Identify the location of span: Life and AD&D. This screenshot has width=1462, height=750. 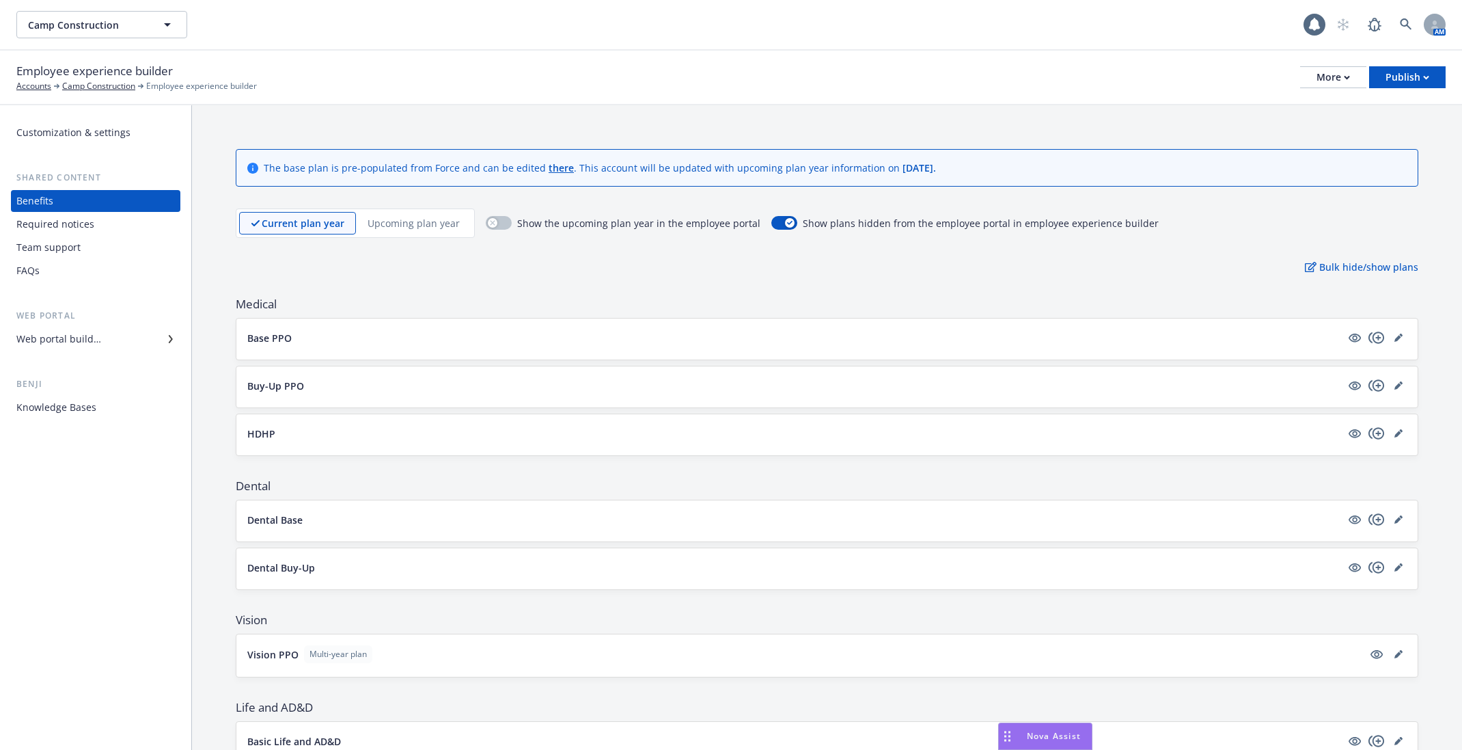
(827, 707).